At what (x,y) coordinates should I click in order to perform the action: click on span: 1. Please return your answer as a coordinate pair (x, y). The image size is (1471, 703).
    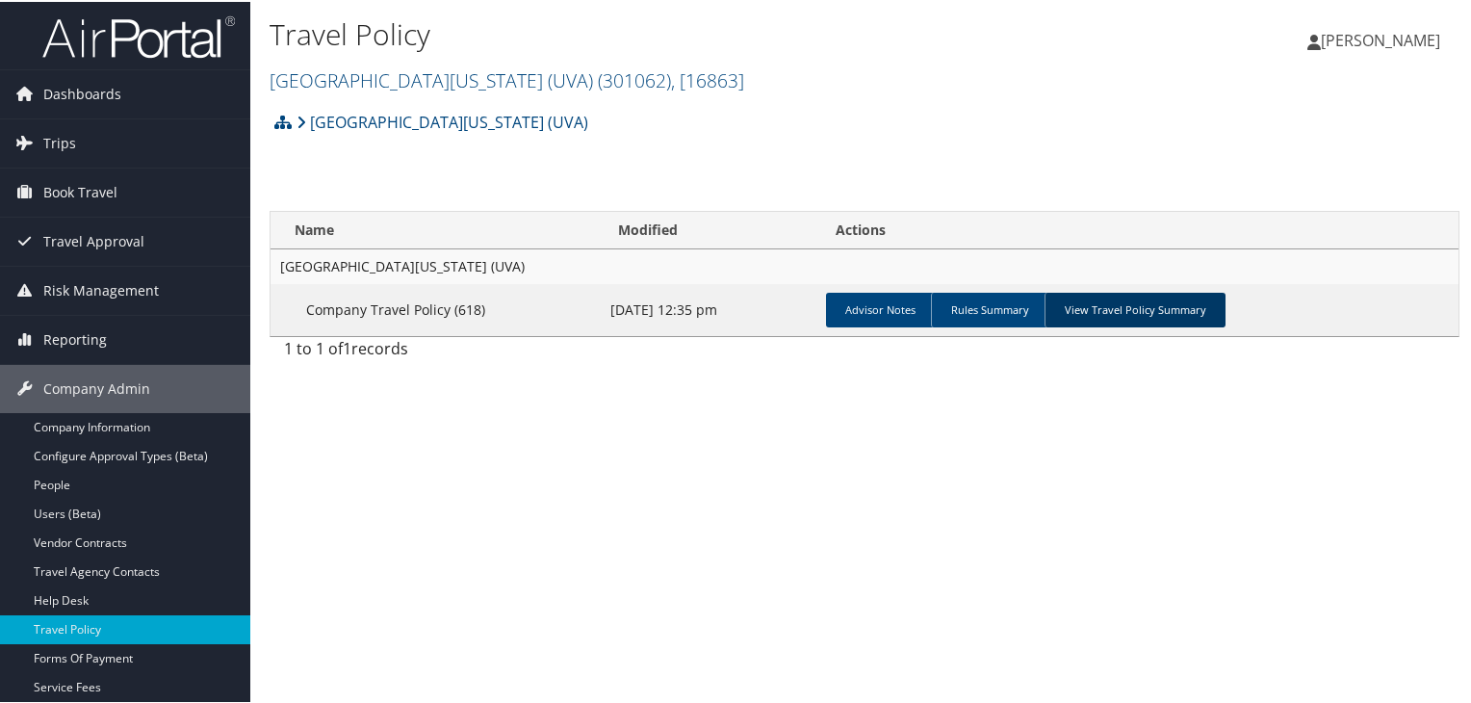
    Looking at the image, I should click on (347, 347).